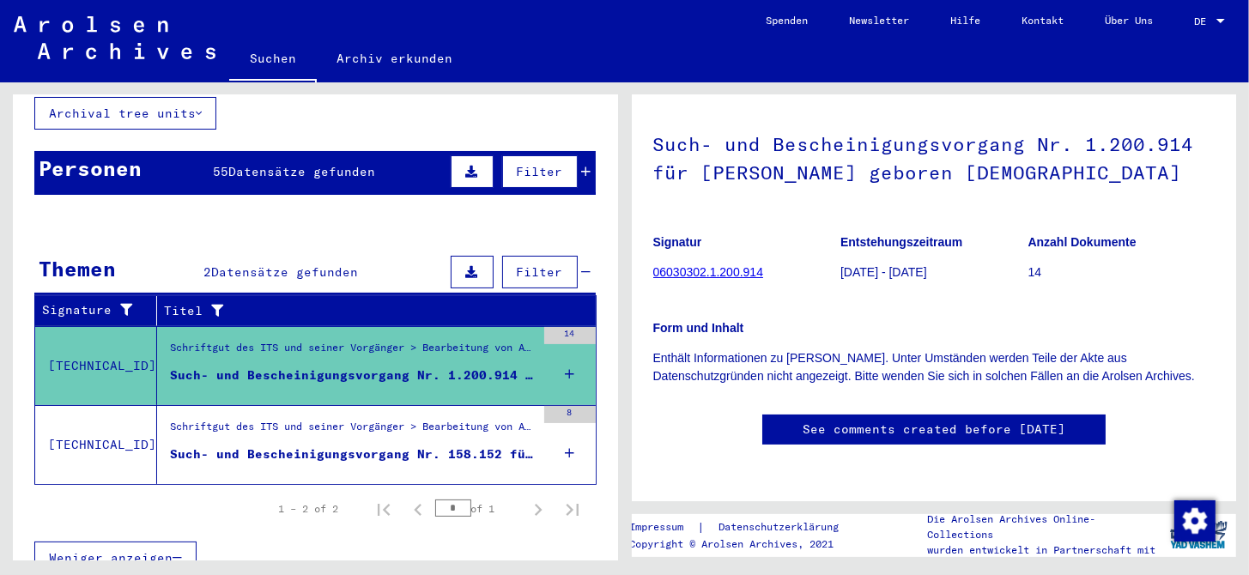 The image size is (1249, 575). I want to click on button: Archival tree units, so click(125, 113).